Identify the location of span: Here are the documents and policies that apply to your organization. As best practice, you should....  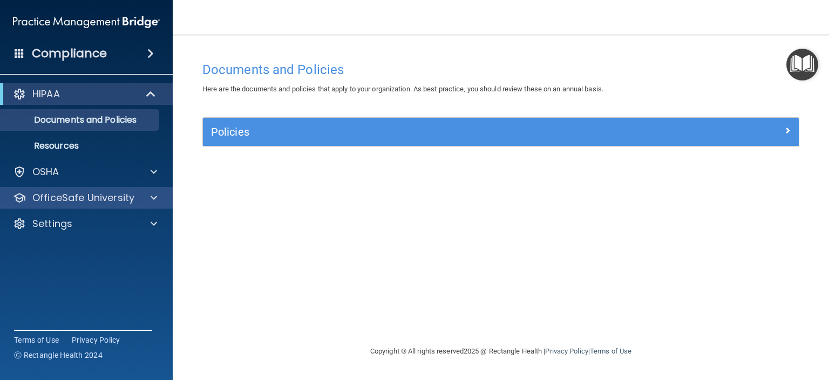
(403, 89).